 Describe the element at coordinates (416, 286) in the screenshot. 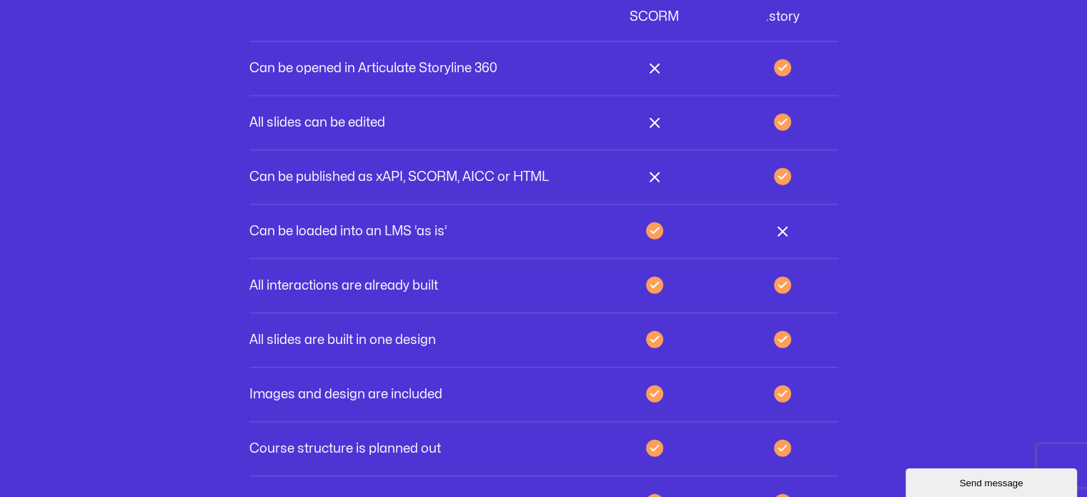

I see `p: All interactions are already built` at that location.